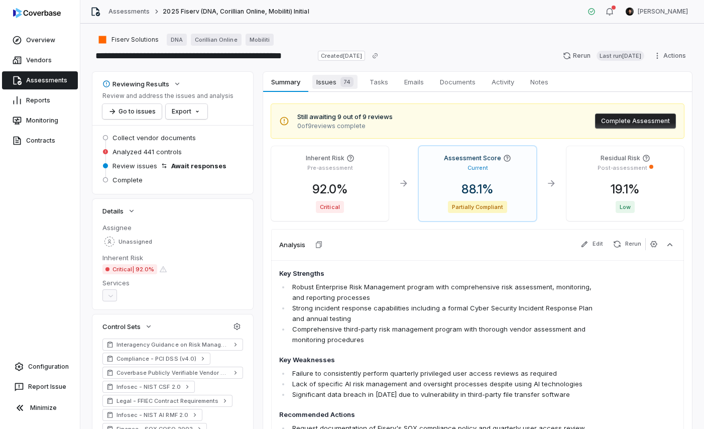 The image size is (704, 429). What do you see at coordinates (671, 56) in the screenshot?
I see `button: Actions` at bounding box center [671, 56].